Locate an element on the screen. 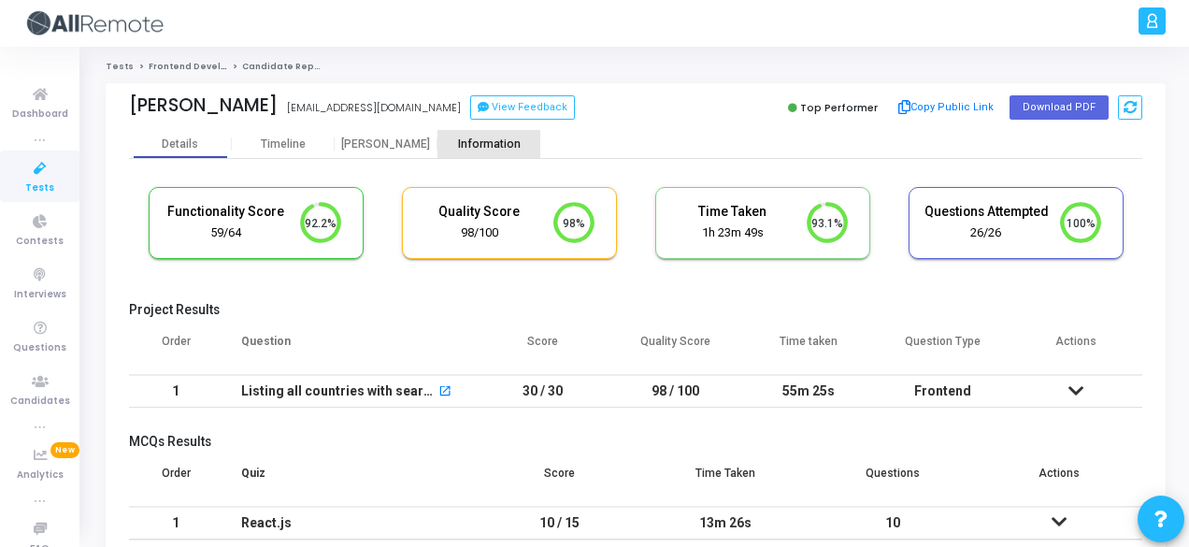 The width and height of the screenshot is (1189, 547). h5: Quality Score is located at coordinates (479, 211).